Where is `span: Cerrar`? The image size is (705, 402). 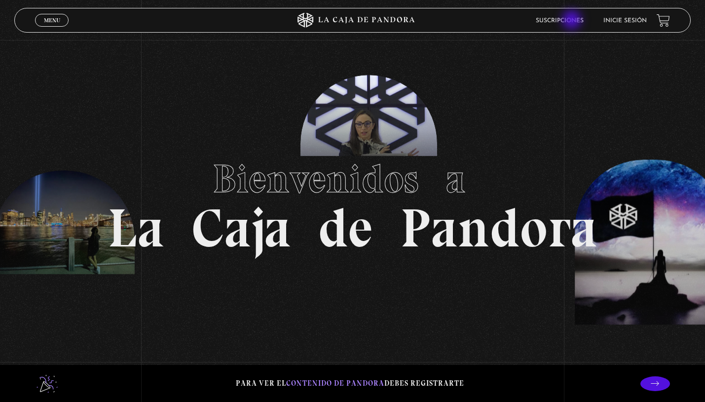
span: Cerrar is located at coordinates (52, 29).